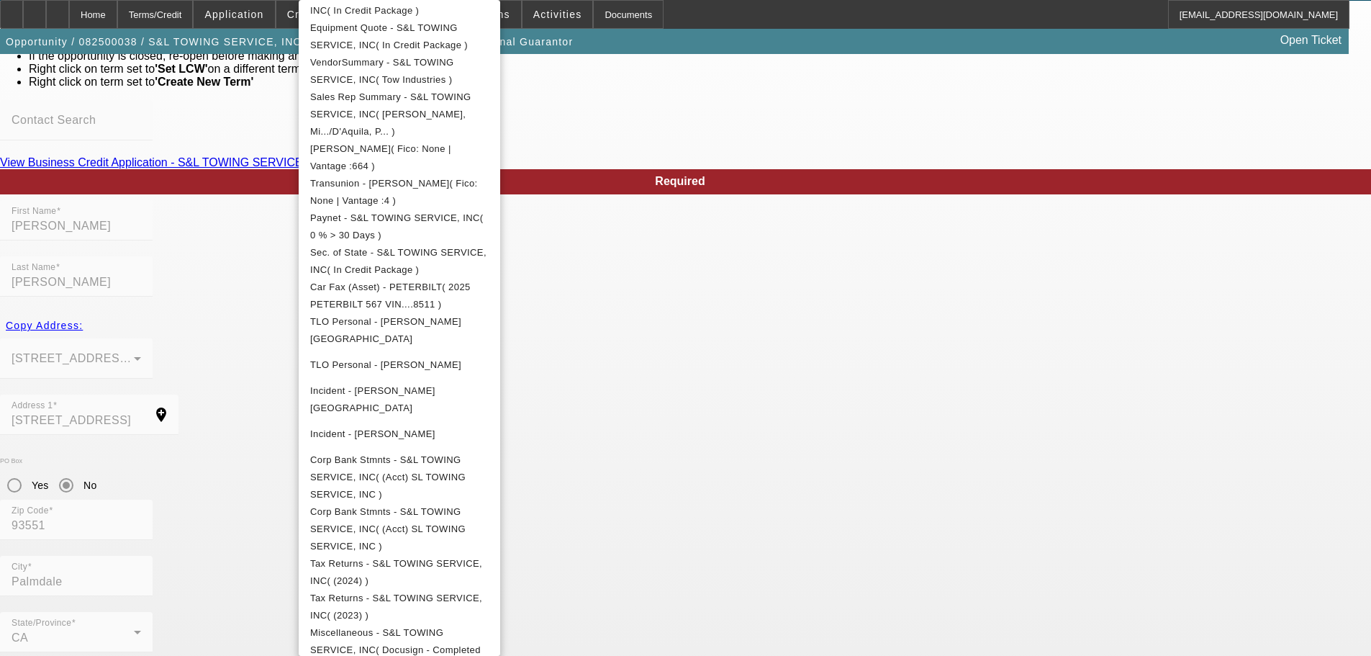 Image resolution: width=1371 pixels, height=656 pixels. I want to click on button: Sec. of State - S&L TOWING SERVICE, INC( In Credit Package ), so click(400, 261).